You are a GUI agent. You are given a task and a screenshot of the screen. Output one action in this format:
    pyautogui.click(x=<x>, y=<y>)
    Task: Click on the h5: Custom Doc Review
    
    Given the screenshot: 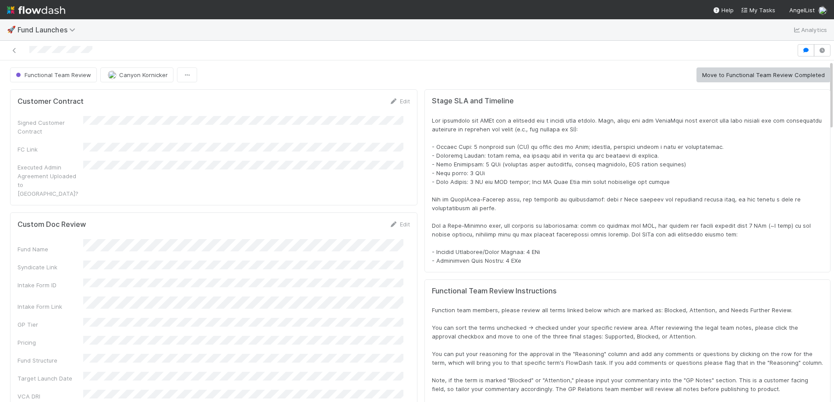 What is the action you would take?
    pyautogui.click(x=52, y=225)
    